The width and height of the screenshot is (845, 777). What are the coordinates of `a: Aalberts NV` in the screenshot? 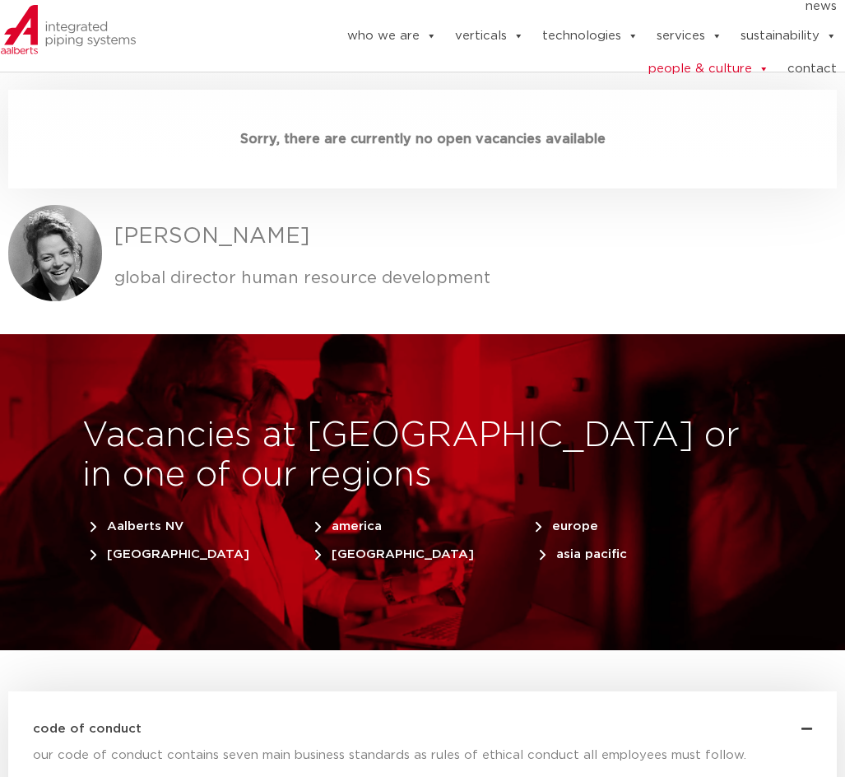 It's located at (149, 522).